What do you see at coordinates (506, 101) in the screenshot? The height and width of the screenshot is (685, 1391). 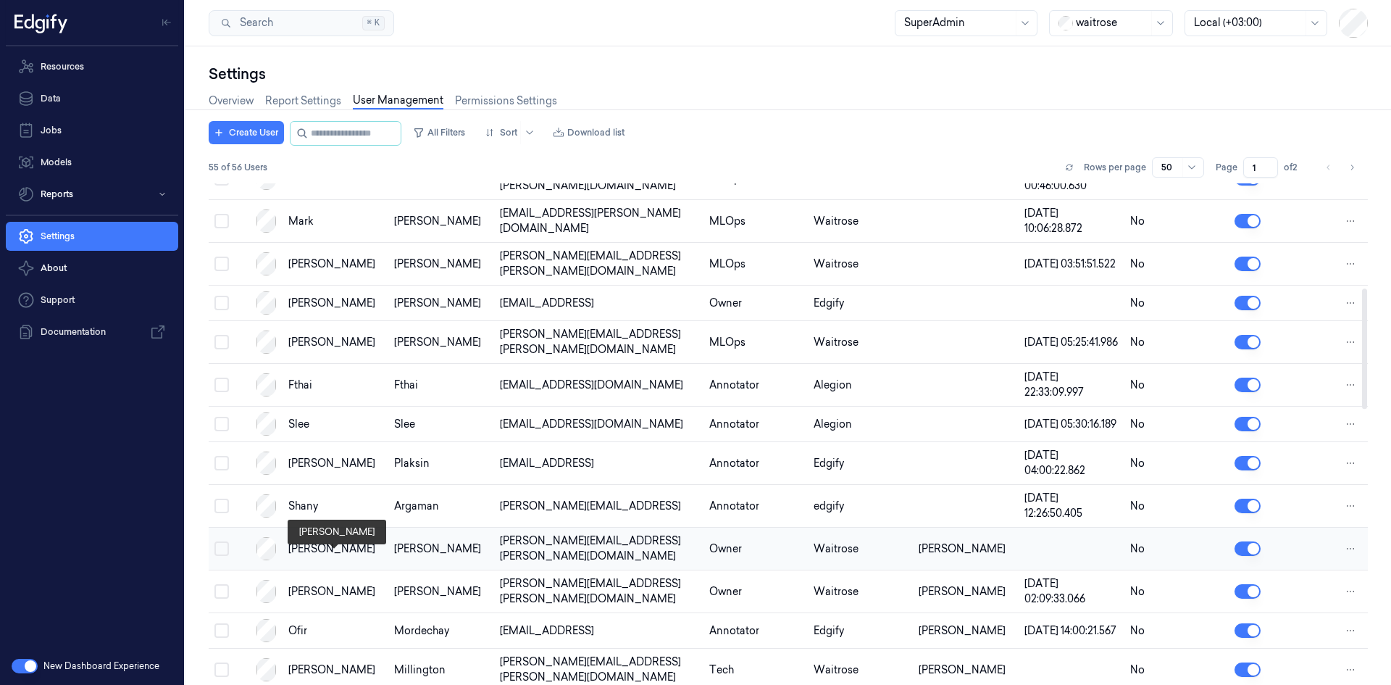 I see `a: Permissions Settings` at bounding box center [506, 101].